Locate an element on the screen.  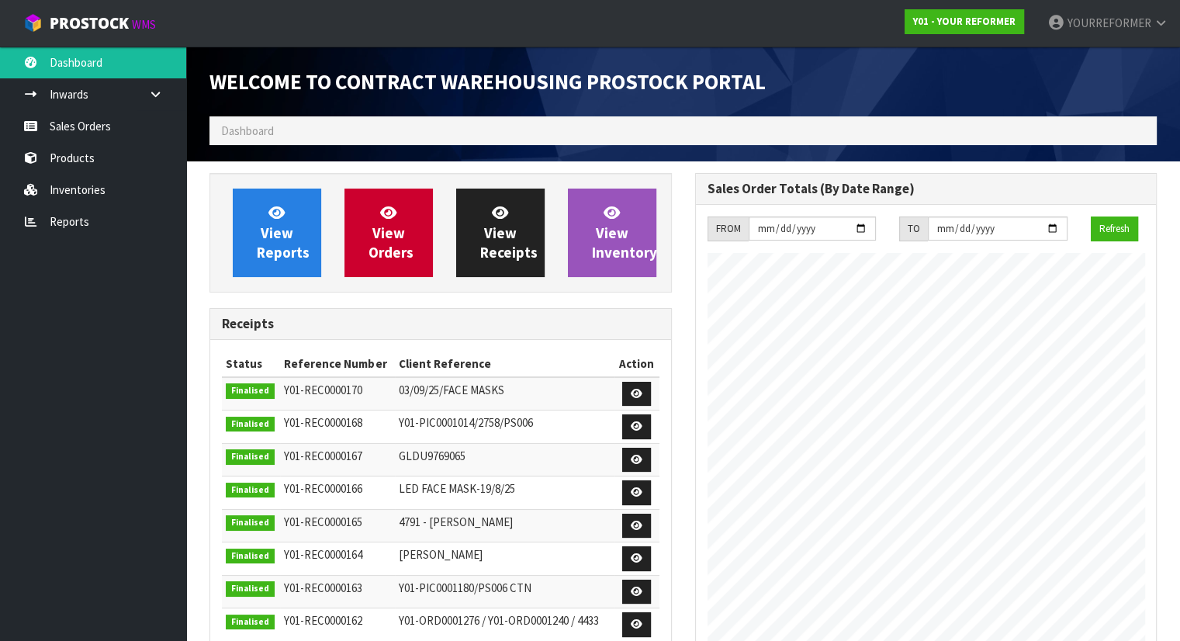
strong: Y01 - YOUR REFORMER is located at coordinates (964, 21).